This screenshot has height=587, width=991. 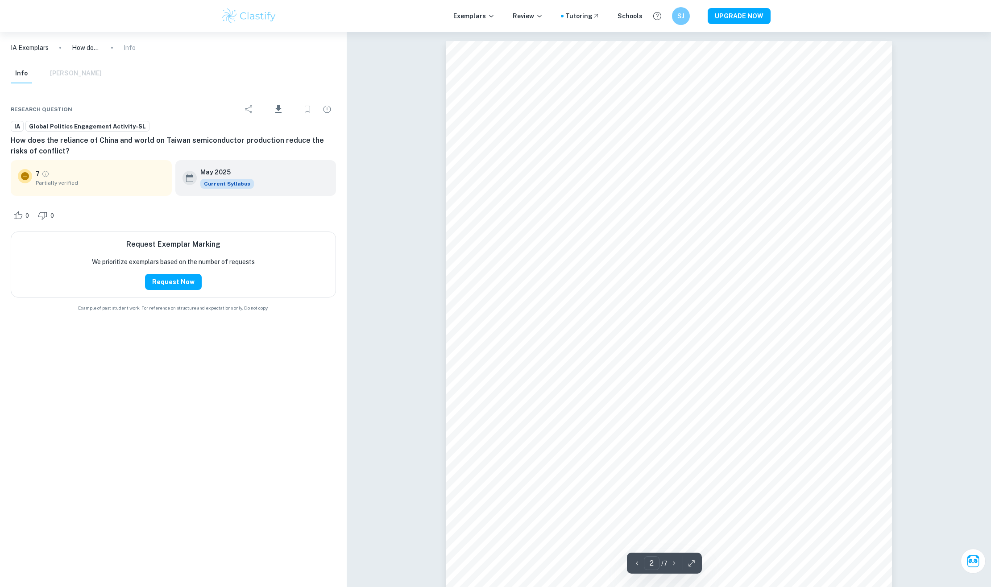 What do you see at coordinates (249, 16) in the screenshot?
I see `a: Clastify logo` at bounding box center [249, 16].